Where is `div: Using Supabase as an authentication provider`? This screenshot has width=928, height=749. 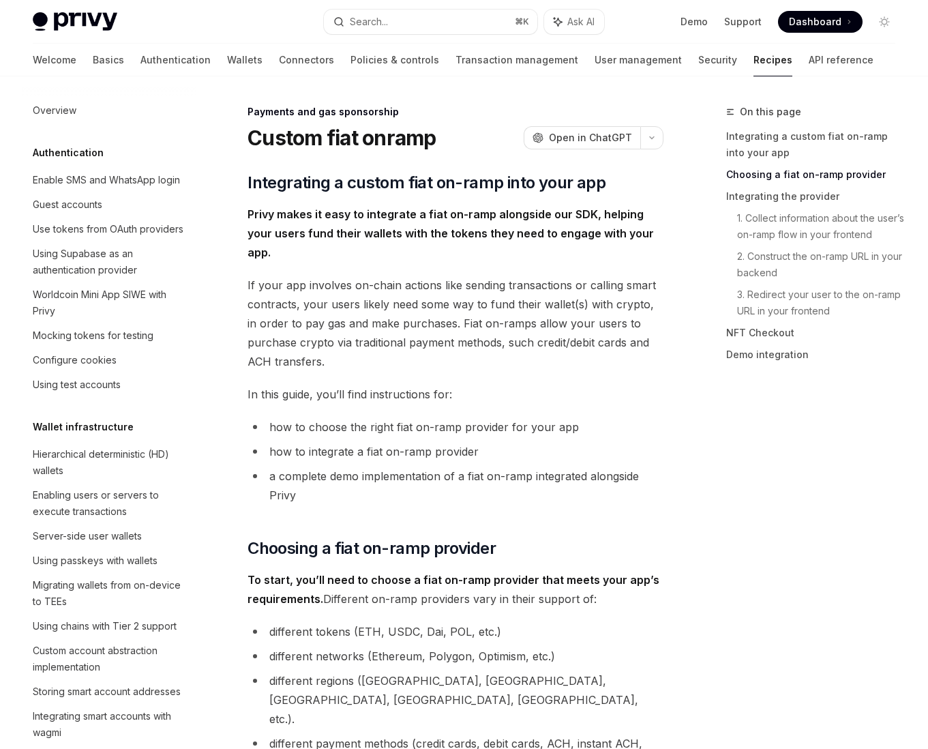
div: Using Supabase as an authentication provider is located at coordinates (110, 262).